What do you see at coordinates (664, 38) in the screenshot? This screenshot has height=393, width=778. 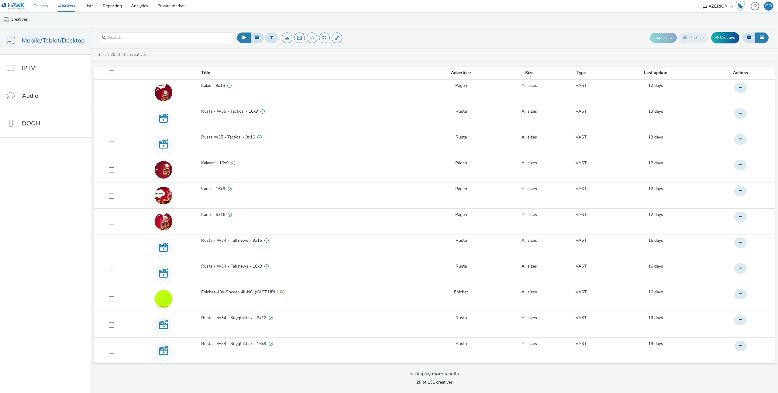 I see `button: Export ID` at bounding box center [664, 38].